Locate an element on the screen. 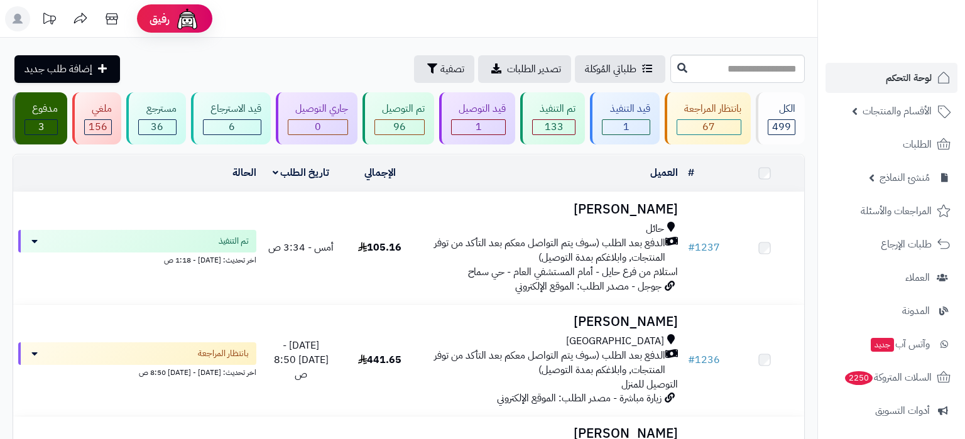 The height and width of the screenshot is (439, 965). div: جاري التوصيل is located at coordinates (318, 109).